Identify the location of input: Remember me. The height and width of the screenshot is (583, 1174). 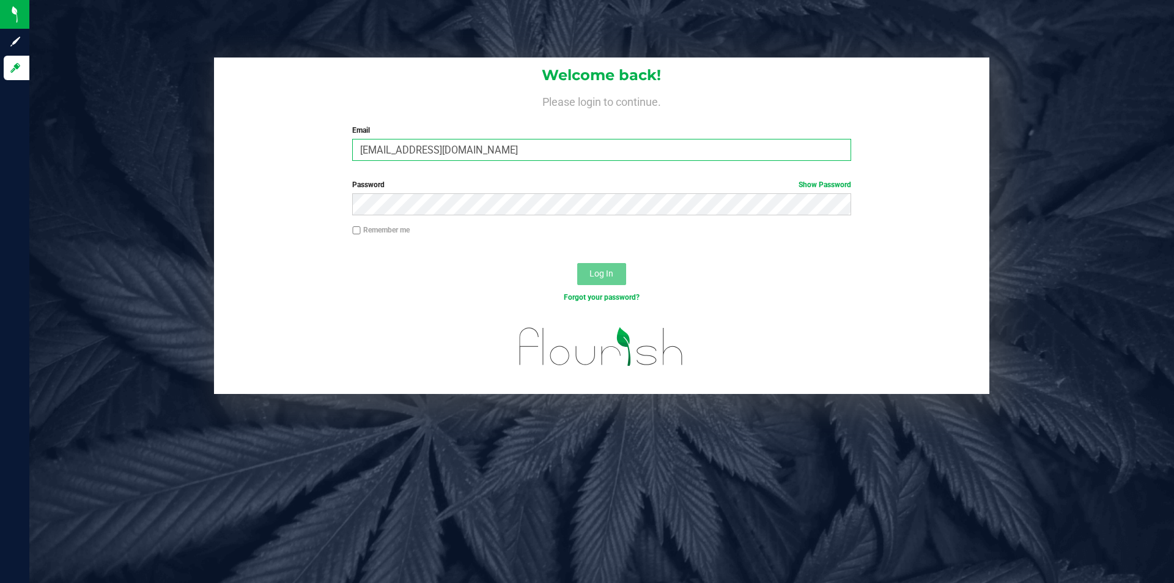
(357, 231).